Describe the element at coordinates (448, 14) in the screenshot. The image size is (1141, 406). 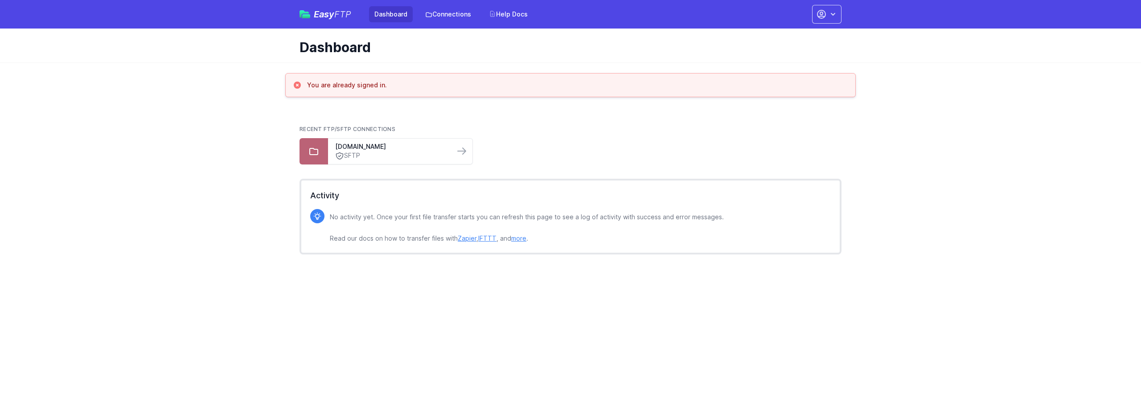
I see `a: Connections` at that location.